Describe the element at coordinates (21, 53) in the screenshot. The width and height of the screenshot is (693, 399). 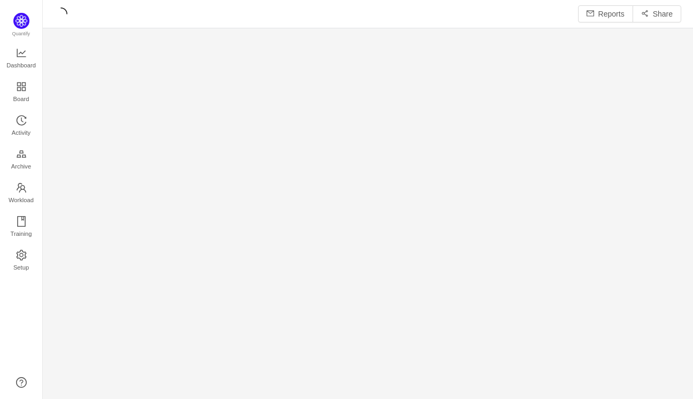
I see `i: icon: line-chart` at that location.